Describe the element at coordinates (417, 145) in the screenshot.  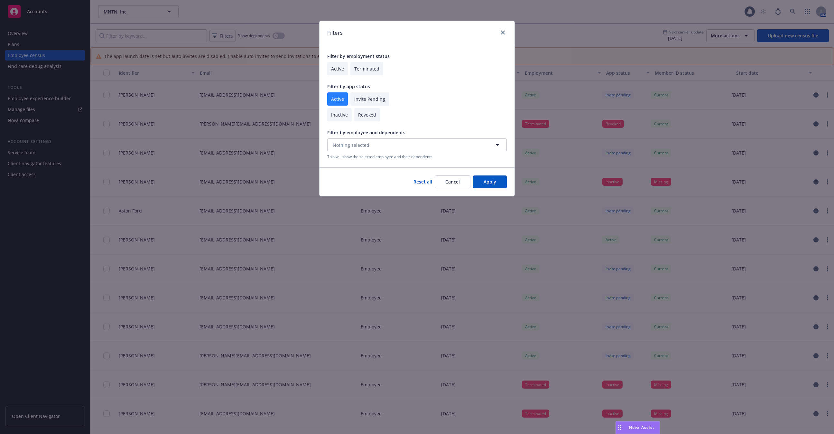
I see `button: Nothing selected` at that location.